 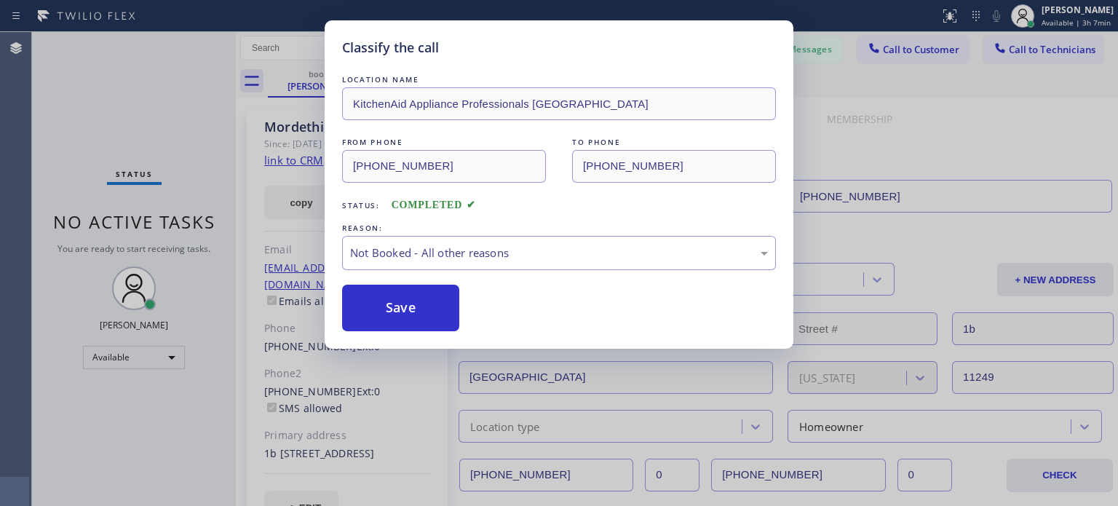 What do you see at coordinates (390, 47) in the screenshot?
I see `h5: Classify the call` at bounding box center [390, 47].